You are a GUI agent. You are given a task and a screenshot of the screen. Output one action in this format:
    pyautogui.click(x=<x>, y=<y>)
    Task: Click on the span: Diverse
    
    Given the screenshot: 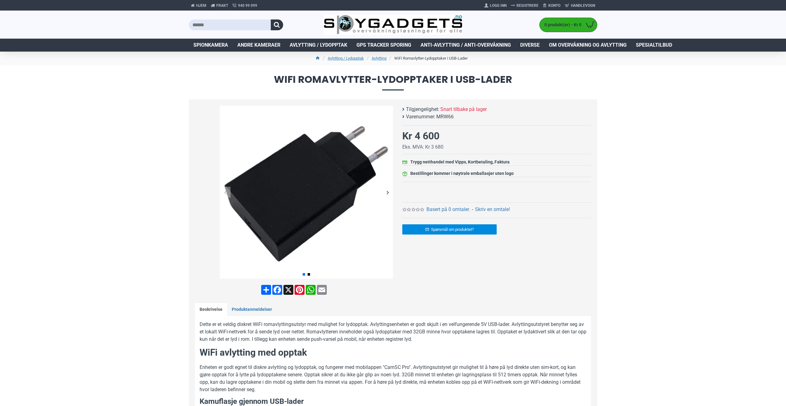 What is the action you would take?
    pyautogui.click(x=530, y=45)
    